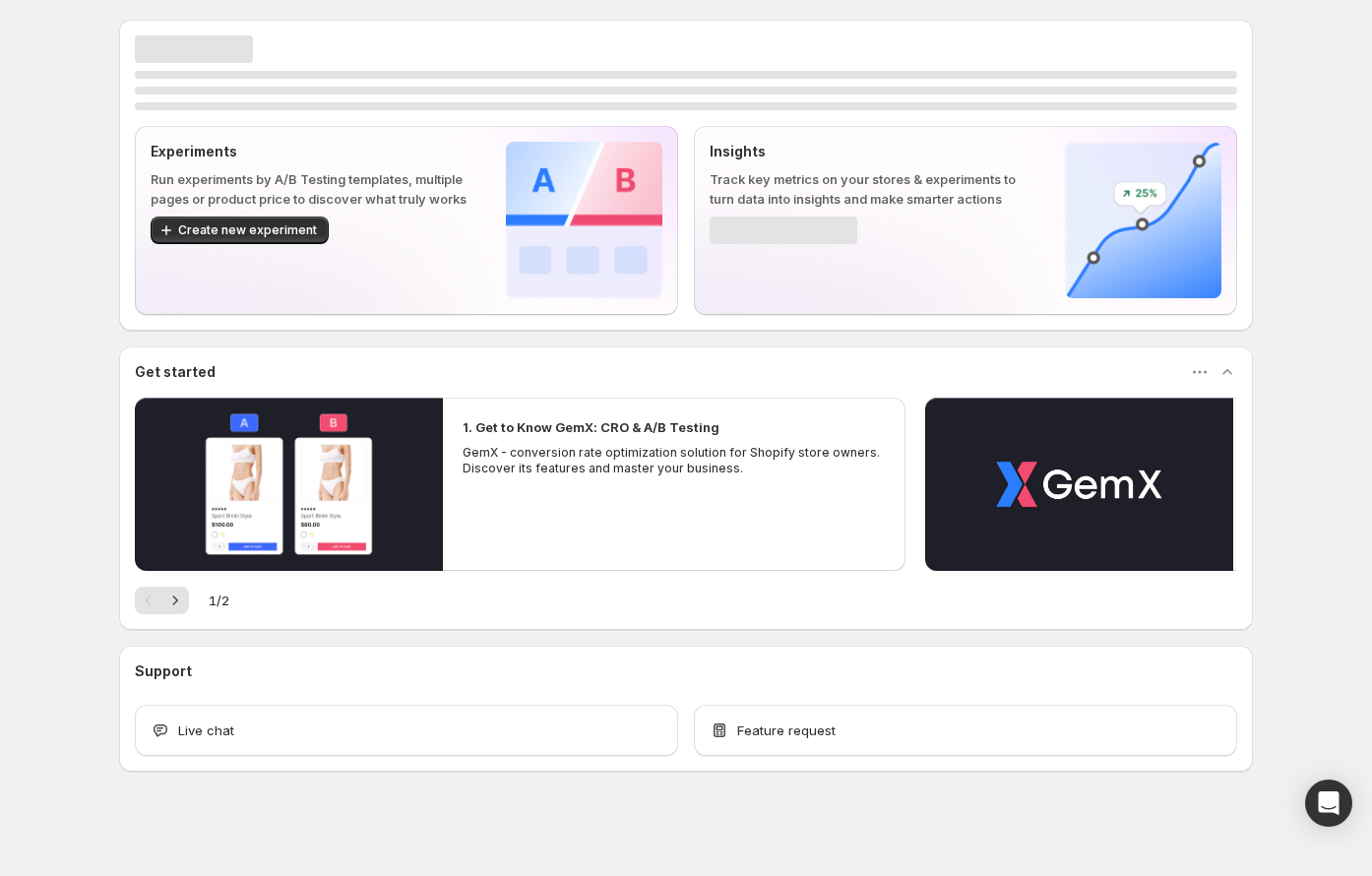 Image resolution: width=1372 pixels, height=876 pixels. What do you see at coordinates (871, 189) in the screenshot?
I see `p: Track key metrics on your stores & experiments to turn data into insights and make smarter actions` at bounding box center [871, 189].